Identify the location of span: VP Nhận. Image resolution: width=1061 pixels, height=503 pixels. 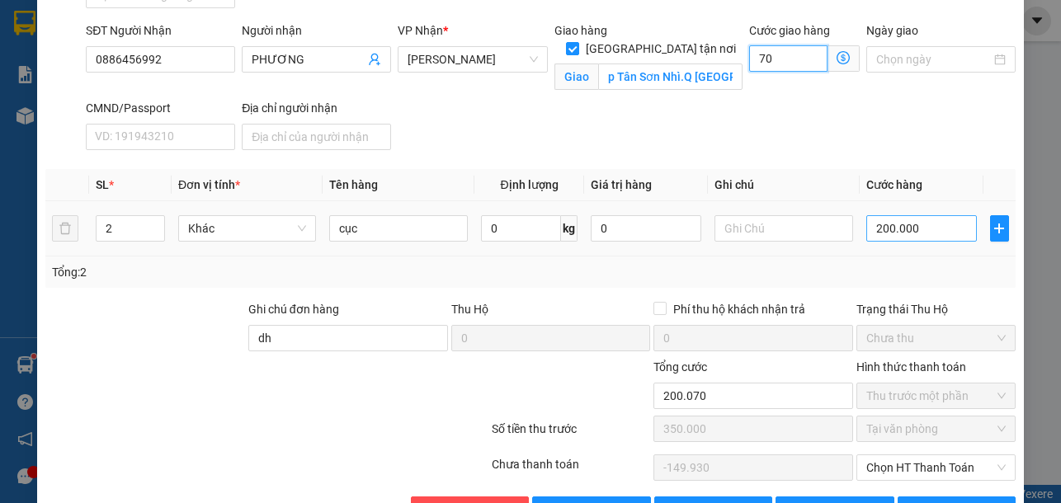
(420, 31).